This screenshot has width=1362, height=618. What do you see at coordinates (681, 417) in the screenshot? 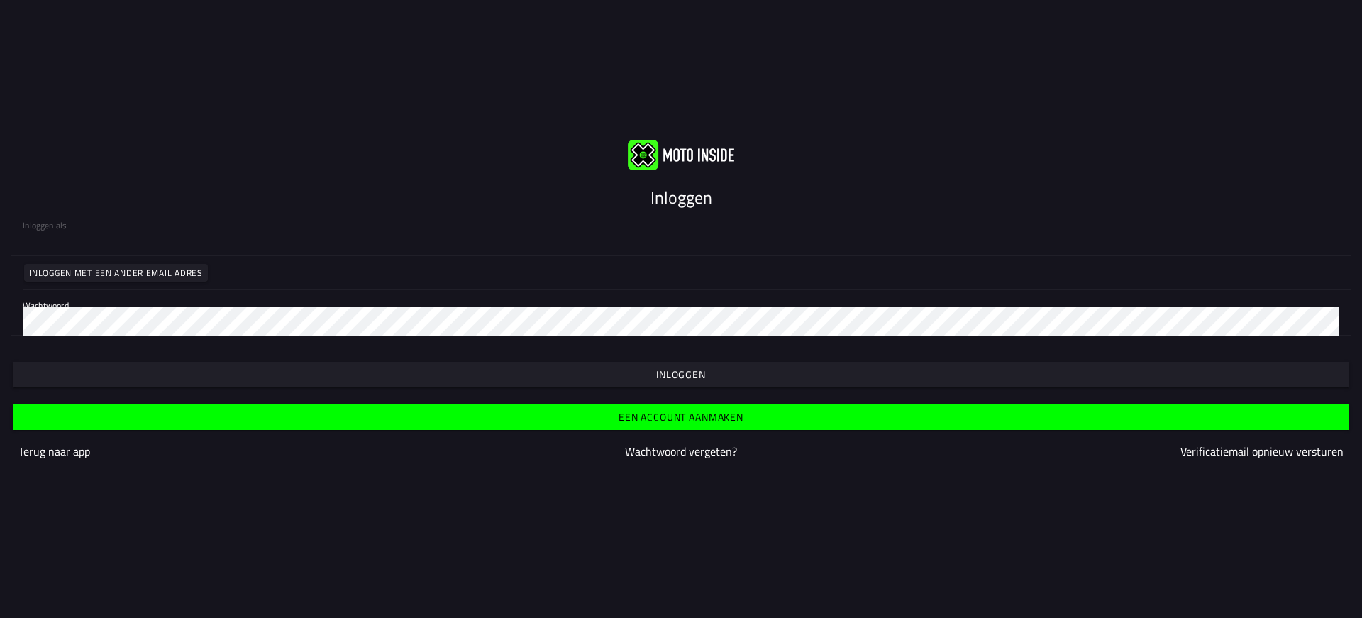
I see `ion-button: Een account aanmaken` at bounding box center [681, 417].